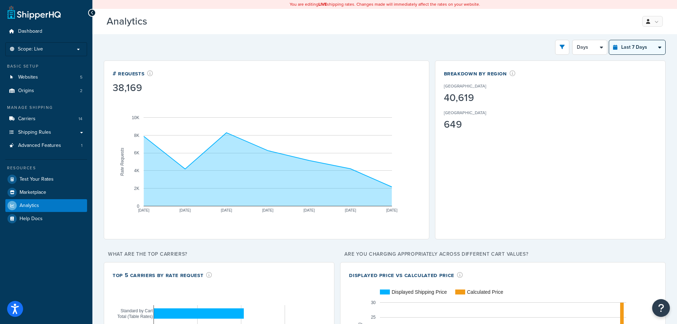 The width and height of the screenshot is (677, 324). What do you see at coordinates (133, 73) in the screenshot?
I see `div: # Requests` at bounding box center [133, 73].